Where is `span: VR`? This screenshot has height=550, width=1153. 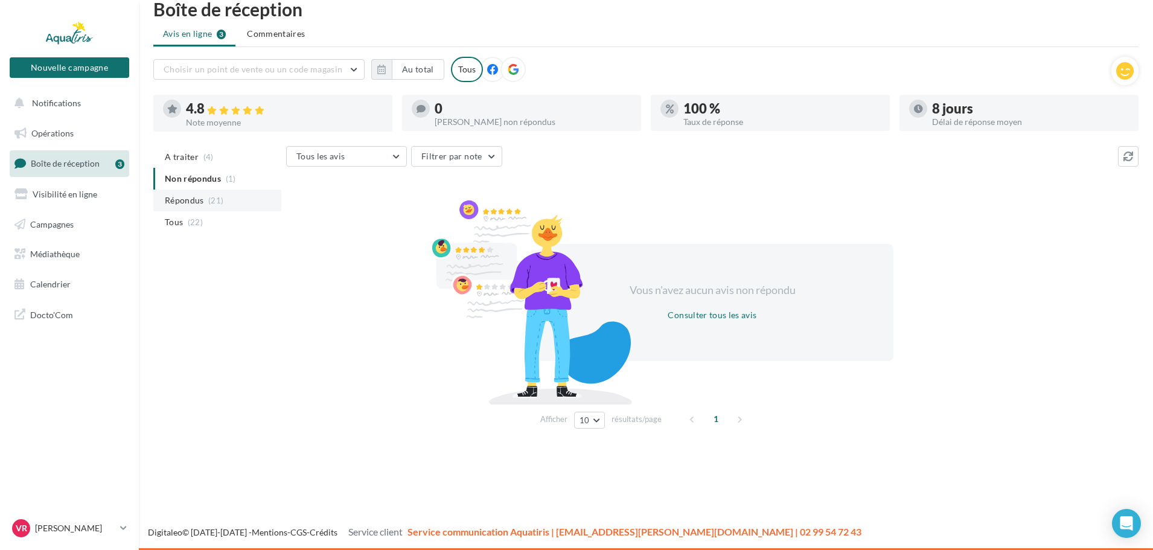 span: VR is located at coordinates (21, 528).